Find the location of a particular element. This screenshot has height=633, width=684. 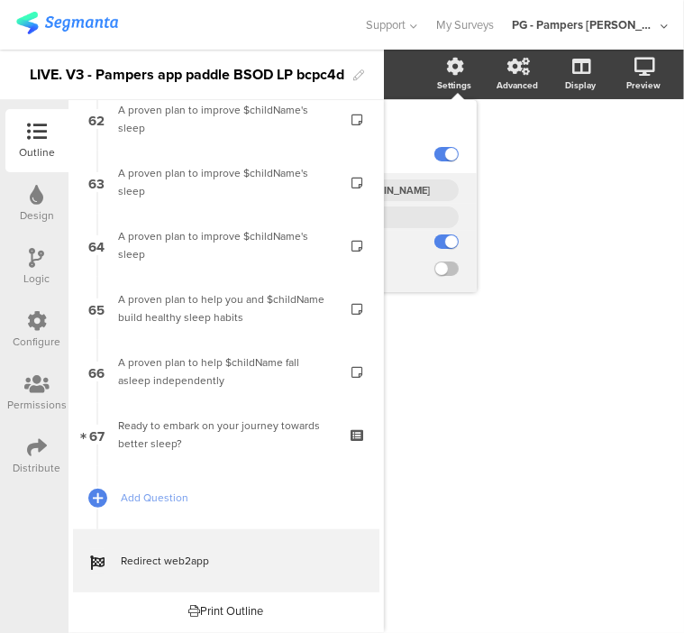

img: segmanta logo is located at coordinates (67, 23).